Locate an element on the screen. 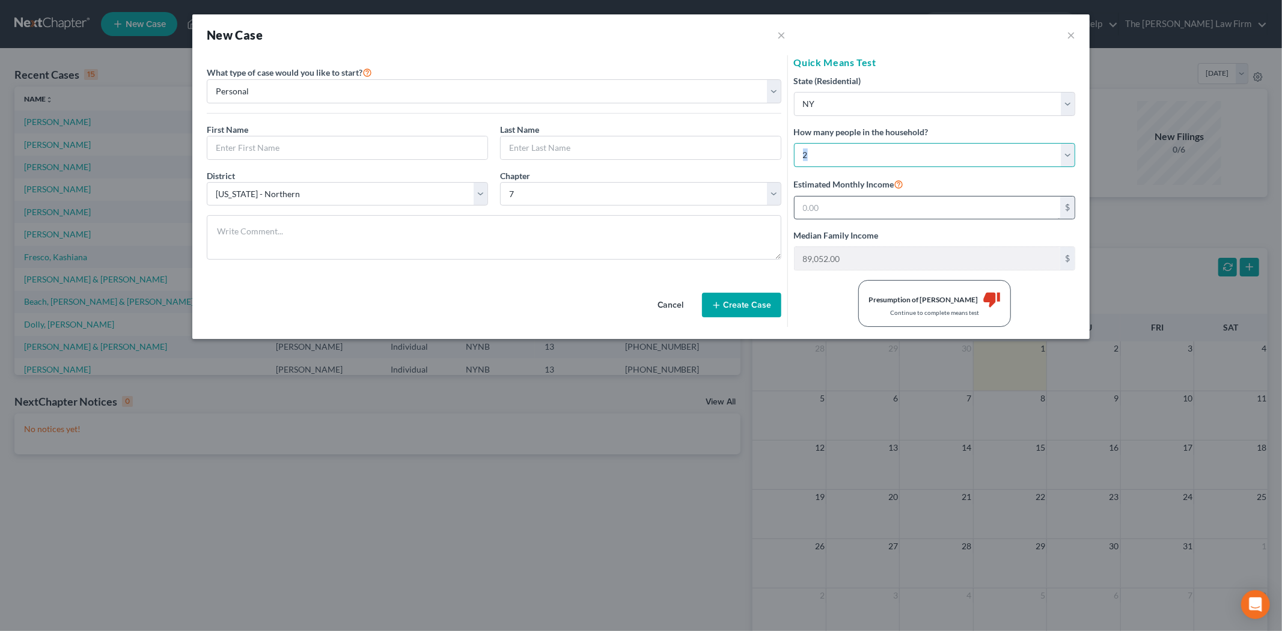 This screenshot has width=1282, height=631. i: thumb_down is located at coordinates (992, 299).